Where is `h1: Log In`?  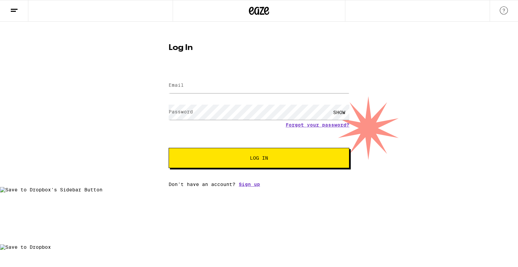
h1: Log In is located at coordinates (259, 48).